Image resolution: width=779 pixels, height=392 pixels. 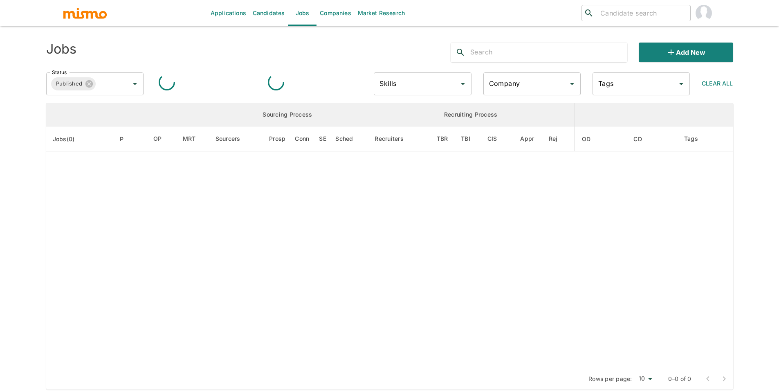 What do you see at coordinates (704, 13) in the screenshot?
I see `img: Paola Pacheco` at bounding box center [704, 13].